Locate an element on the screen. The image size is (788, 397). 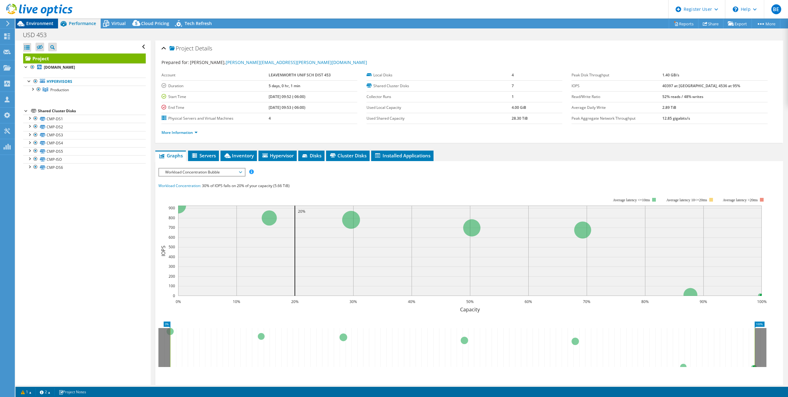
a: CMP-DS3 is located at coordinates (84, 135).